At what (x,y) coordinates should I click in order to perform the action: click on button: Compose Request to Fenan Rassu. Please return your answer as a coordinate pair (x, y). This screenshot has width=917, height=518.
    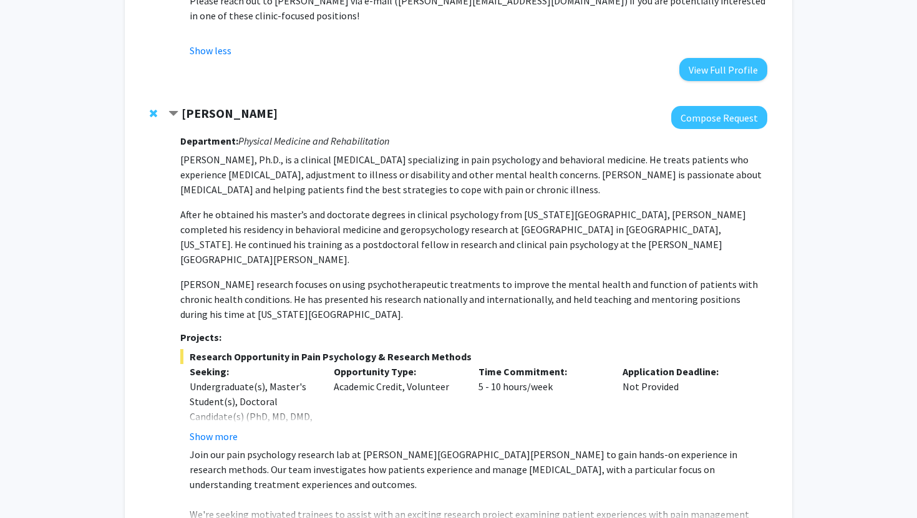
    Looking at the image, I should click on (719, 117).